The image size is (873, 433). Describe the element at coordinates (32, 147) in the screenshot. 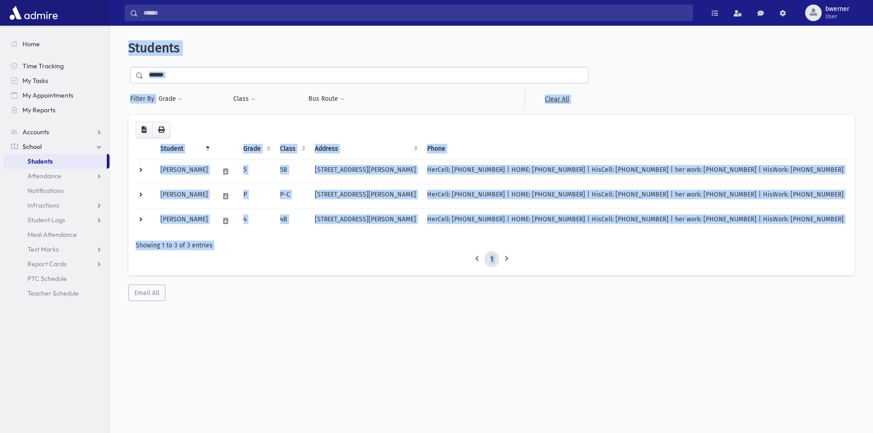

I see `span: School` at that location.